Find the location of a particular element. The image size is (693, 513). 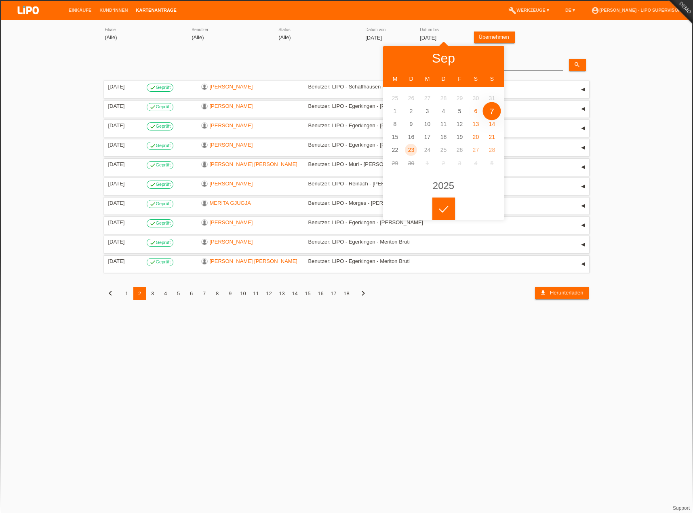

div: 7 is located at coordinates (205, 294).